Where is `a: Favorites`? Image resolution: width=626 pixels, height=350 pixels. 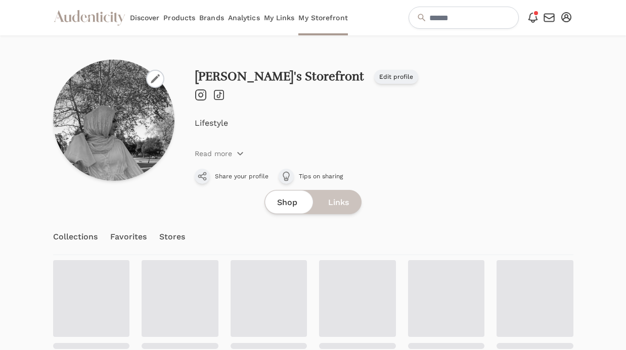
a: Favorites is located at coordinates (128, 237).